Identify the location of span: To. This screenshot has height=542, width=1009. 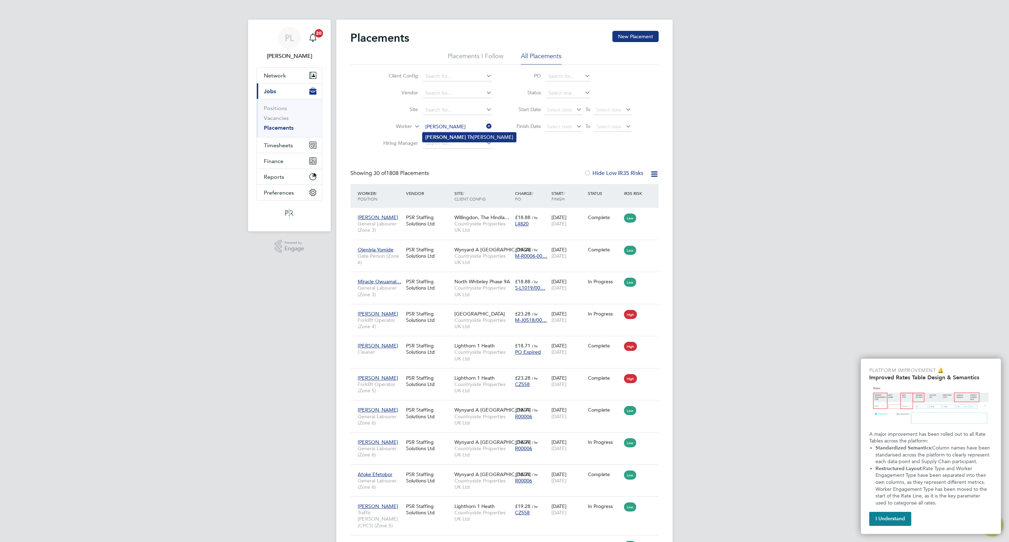
(588, 109).